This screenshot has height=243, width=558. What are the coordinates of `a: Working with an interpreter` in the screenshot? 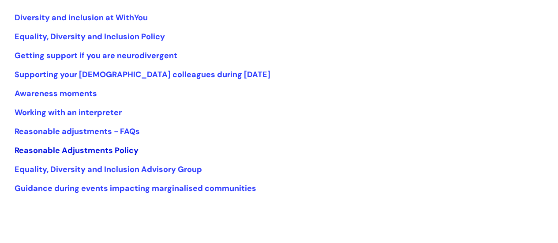 It's located at (68, 112).